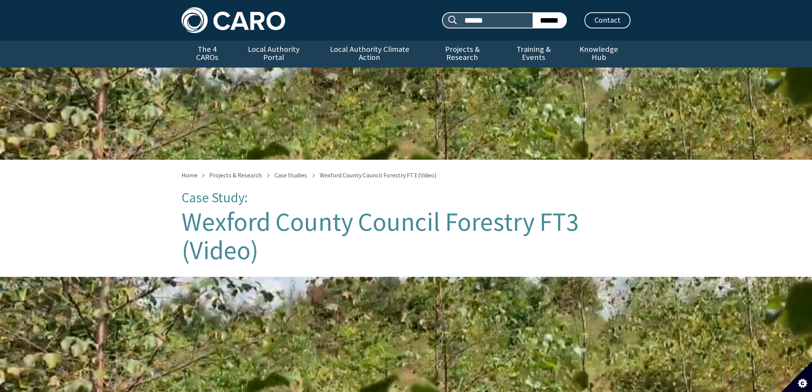  Describe the element at coordinates (599, 54) in the screenshot. I see `a: Knowledge Hub` at that location.